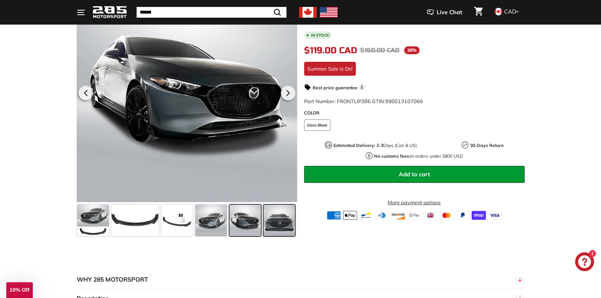  What do you see at coordinates (414, 202) in the screenshot?
I see `a: More payment options` at bounding box center [414, 202].